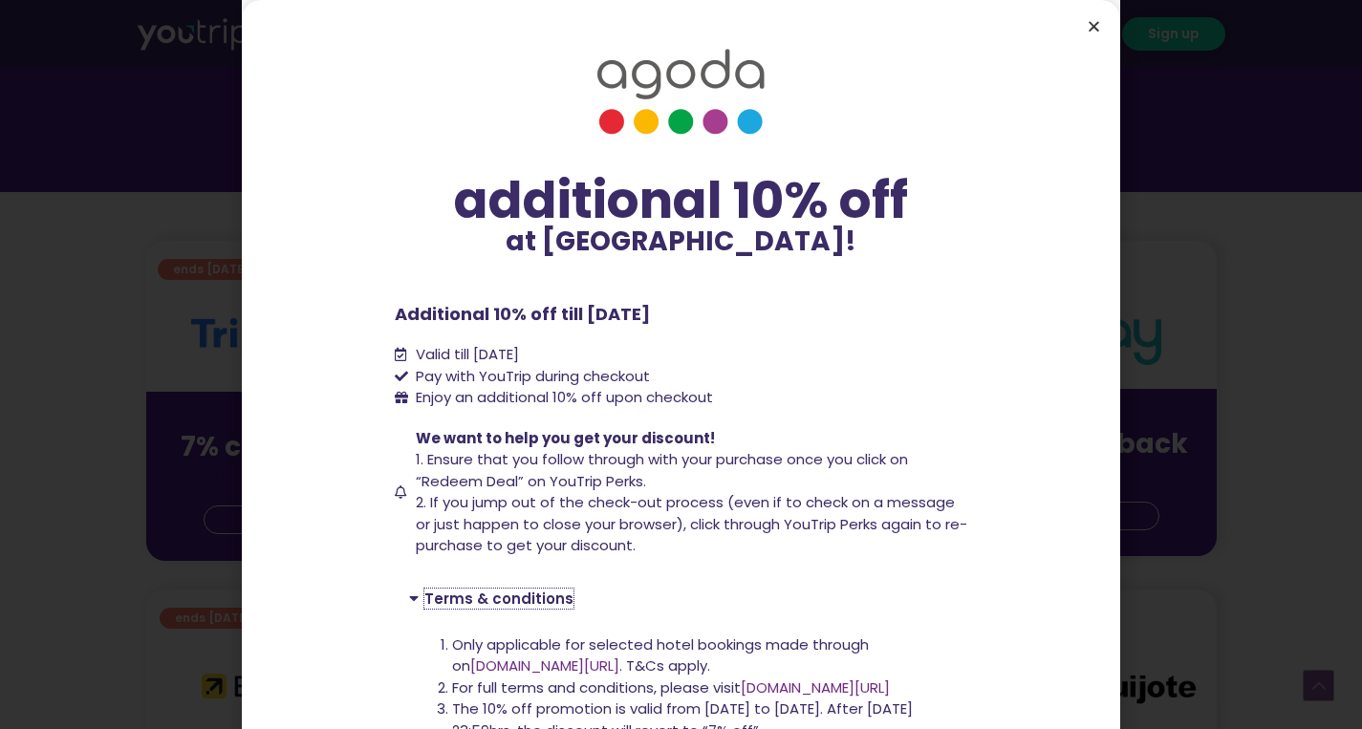  I want to click on a: Close, so click(1093, 26).